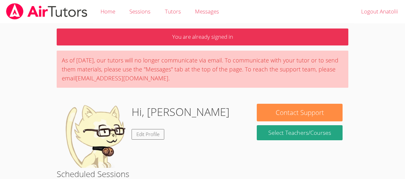  I want to click on a: Edit Profile, so click(148, 134).